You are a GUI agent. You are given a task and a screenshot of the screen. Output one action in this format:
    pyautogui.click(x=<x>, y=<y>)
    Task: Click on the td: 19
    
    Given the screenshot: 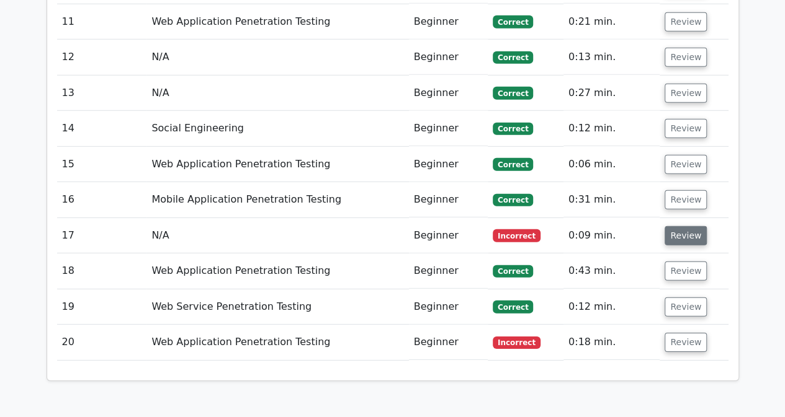 What is the action you would take?
    pyautogui.click(x=102, y=307)
    